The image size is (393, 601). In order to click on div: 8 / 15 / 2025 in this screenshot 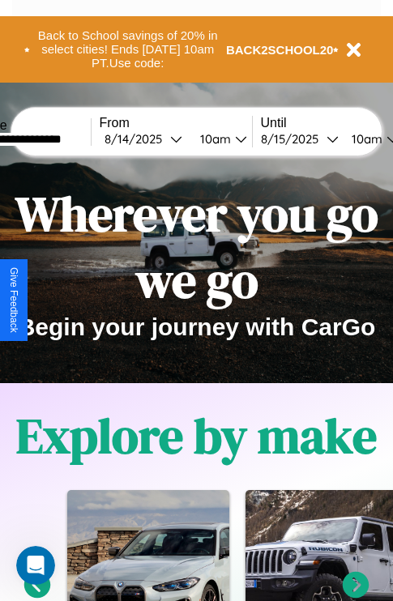, I will do `click(293, 139)`.